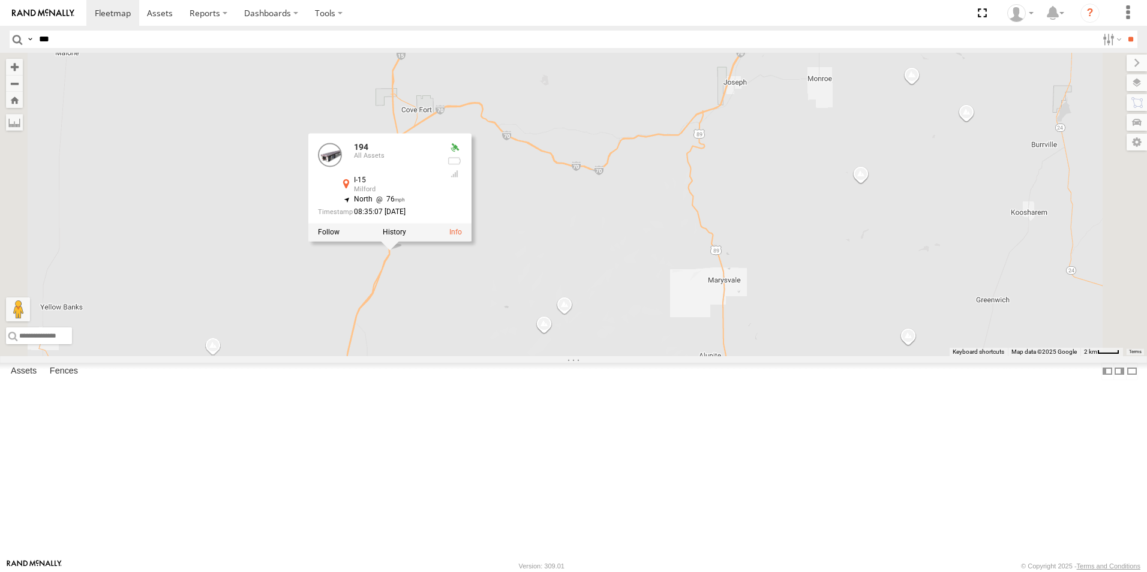 This screenshot has width=1147, height=572. Describe the element at coordinates (1020, 13) in the screenshot. I see `div: Keith Washburn` at that location.